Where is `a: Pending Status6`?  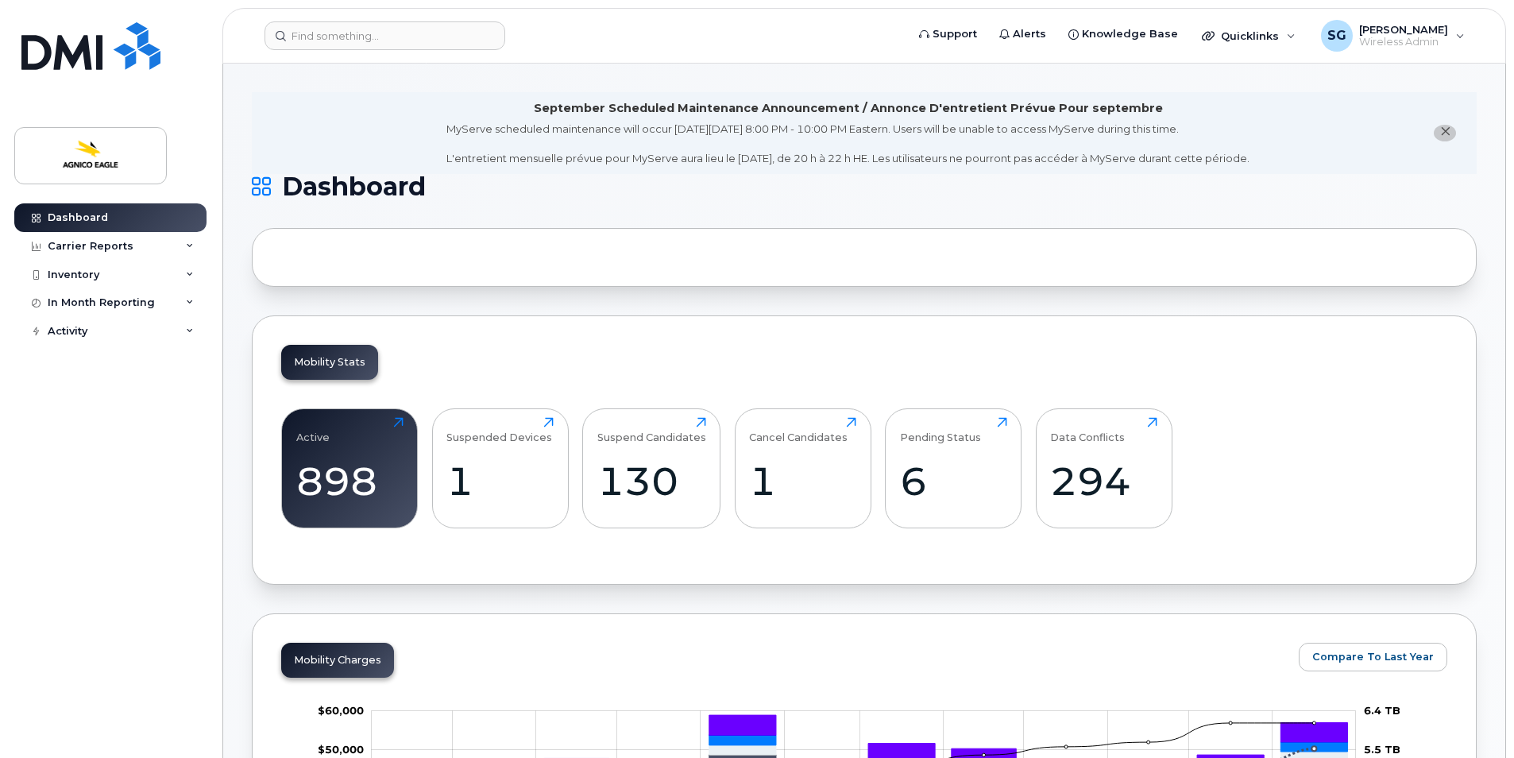
a: Pending Status6 is located at coordinates (953, 468).